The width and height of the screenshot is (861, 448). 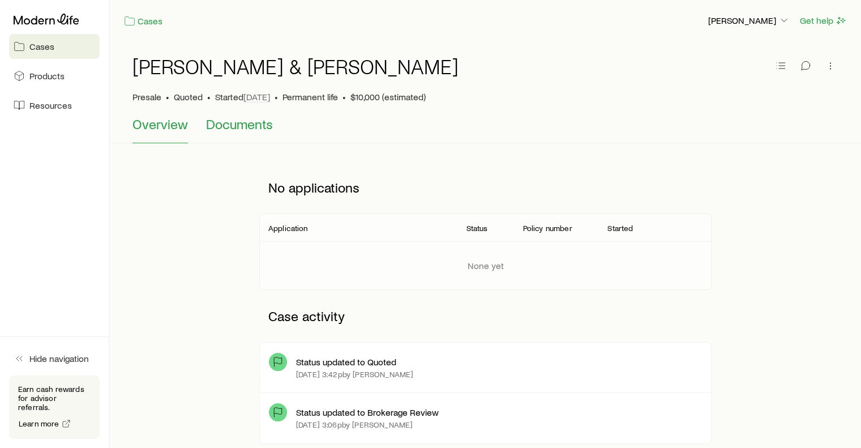 I want to click on div: Case details tabs, so click(x=485, y=130).